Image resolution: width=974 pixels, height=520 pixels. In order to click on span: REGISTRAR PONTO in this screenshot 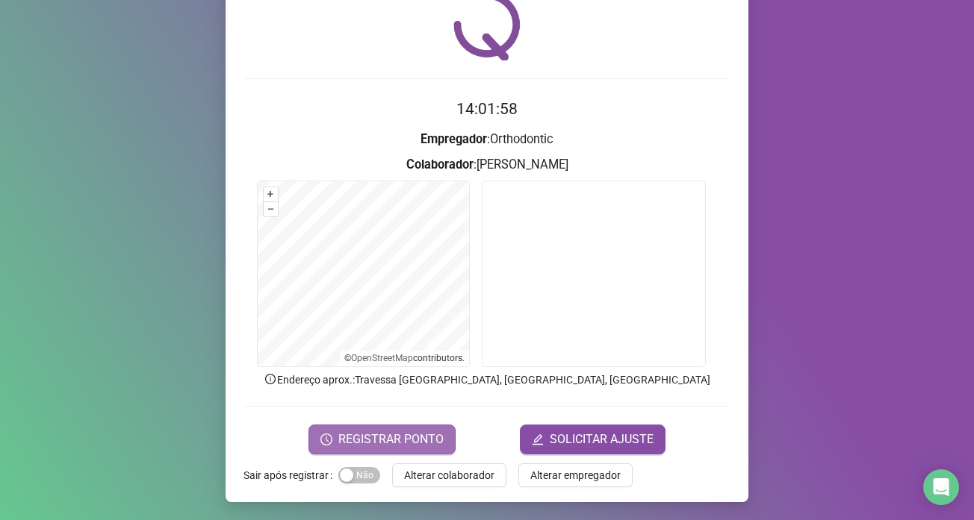, I will do `click(391, 440)`.